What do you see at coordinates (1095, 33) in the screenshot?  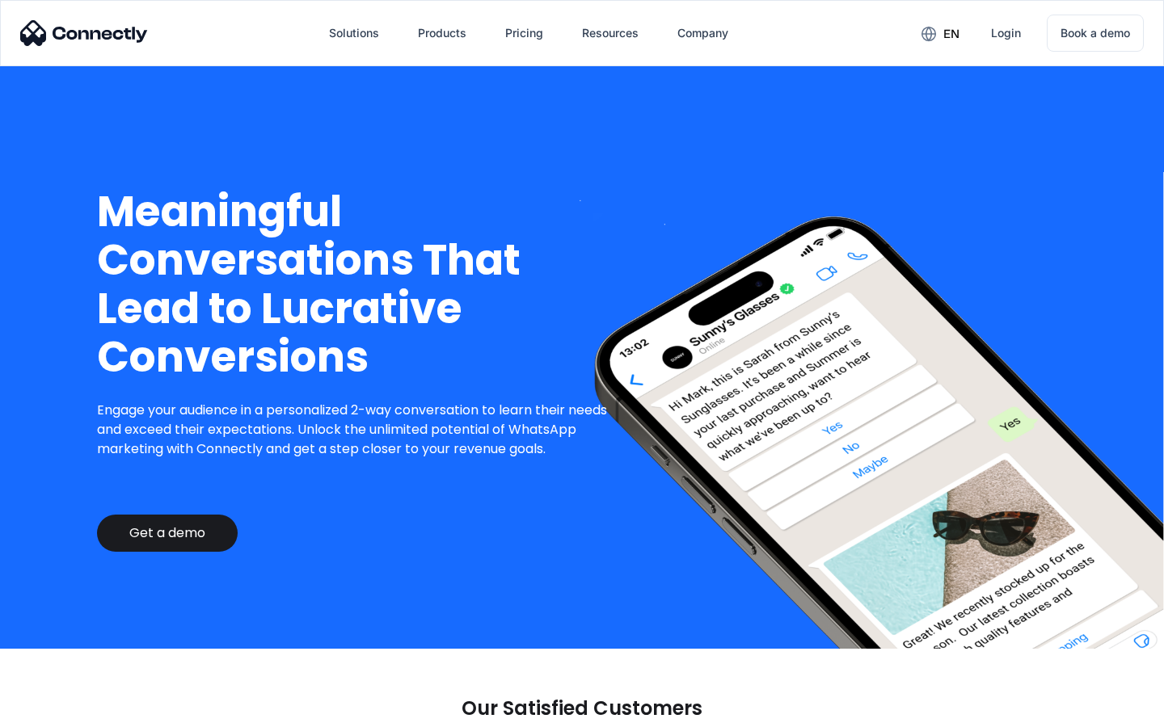 I see `a: Book a demo` at bounding box center [1095, 33].